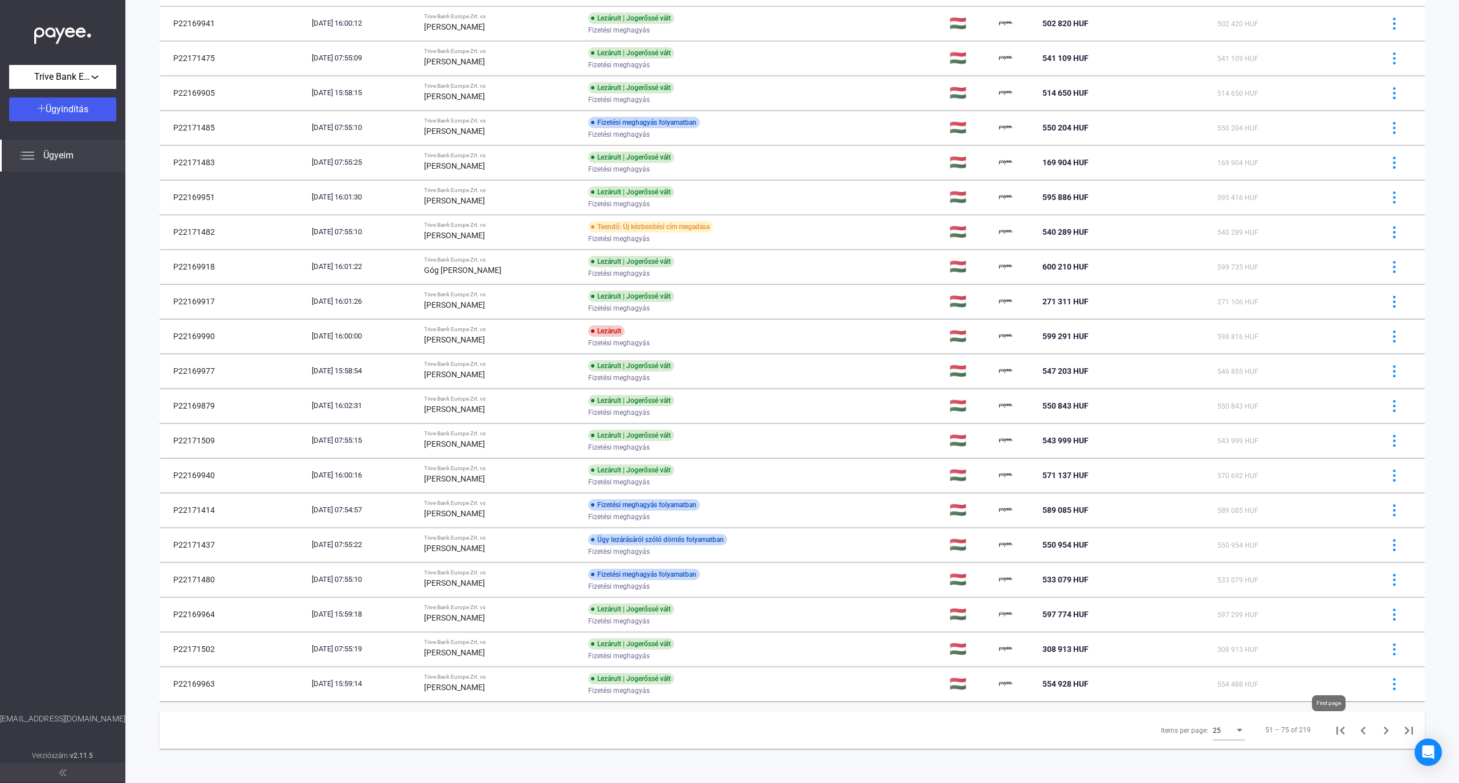  Describe the element at coordinates (233, 301) in the screenshot. I see `td: P22169917` at that location.